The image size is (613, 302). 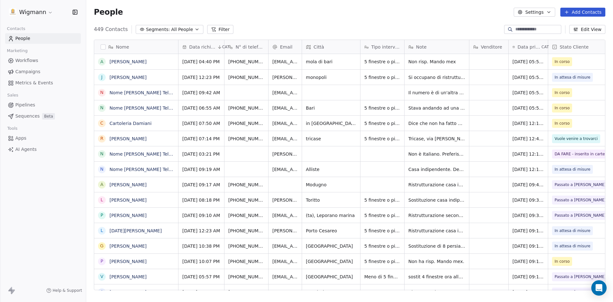 I want to click on div: Data primo contattoCAT, so click(x=528, y=47).